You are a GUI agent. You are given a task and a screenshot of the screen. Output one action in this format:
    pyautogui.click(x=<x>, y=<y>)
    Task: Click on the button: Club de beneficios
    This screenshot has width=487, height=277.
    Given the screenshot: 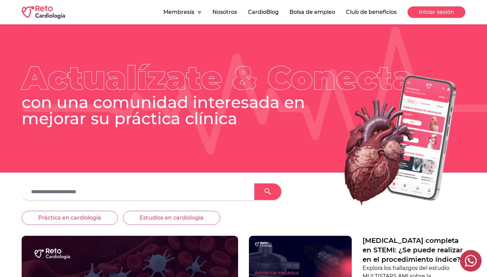 What is the action you would take?
    pyautogui.click(x=371, y=12)
    